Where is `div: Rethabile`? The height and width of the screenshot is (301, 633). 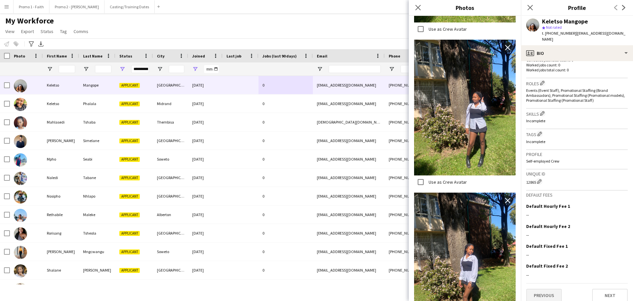
div: Rethabile is located at coordinates (61, 214).